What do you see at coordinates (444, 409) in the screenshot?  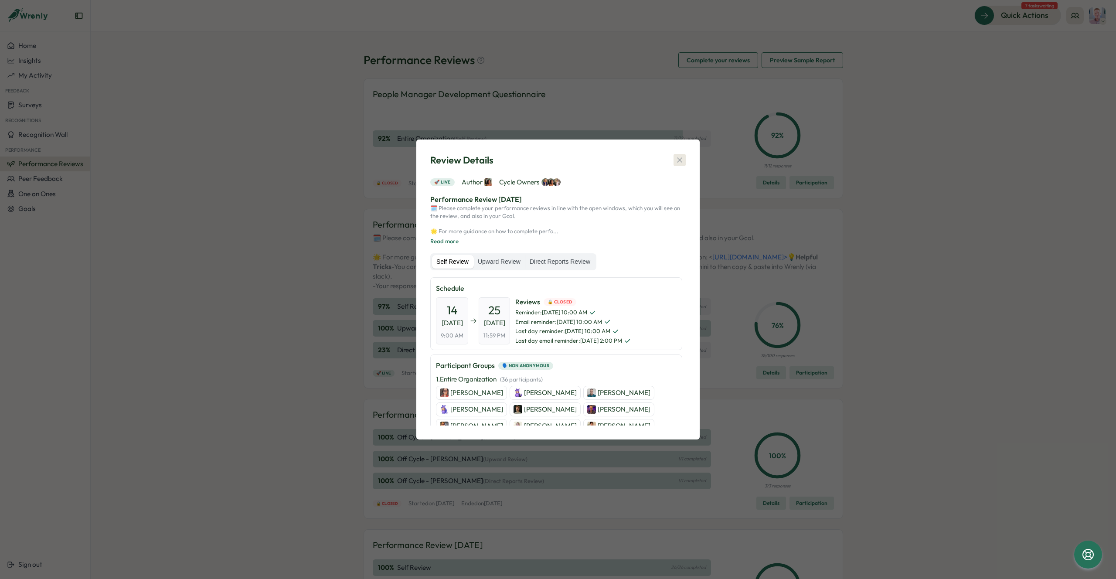 I see `img: Kori Keeling` at bounding box center [444, 409].